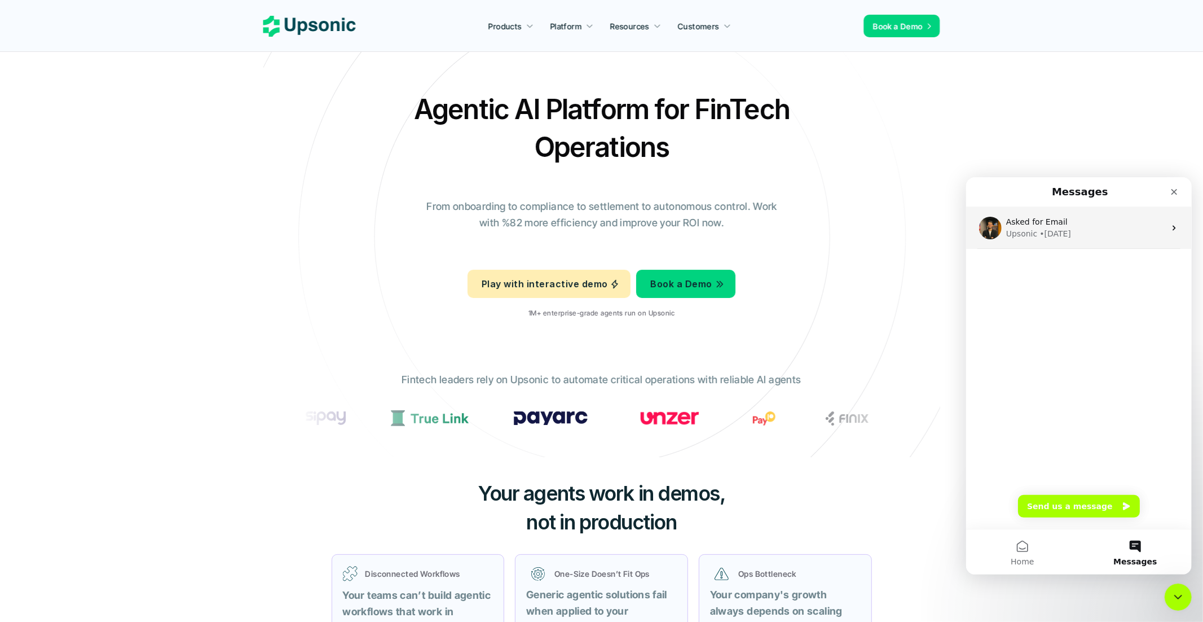 Image resolution: width=1203 pixels, height=622 pixels. What do you see at coordinates (505, 26) in the screenshot?
I see `p: Products` at bounding box center [505, 26].